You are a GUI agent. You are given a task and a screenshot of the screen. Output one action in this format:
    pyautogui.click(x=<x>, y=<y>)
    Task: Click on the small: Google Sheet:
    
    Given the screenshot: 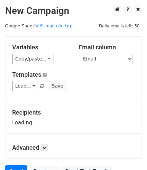 What is the action you would take?
    pyautogui.click(x=39, y=26)
    